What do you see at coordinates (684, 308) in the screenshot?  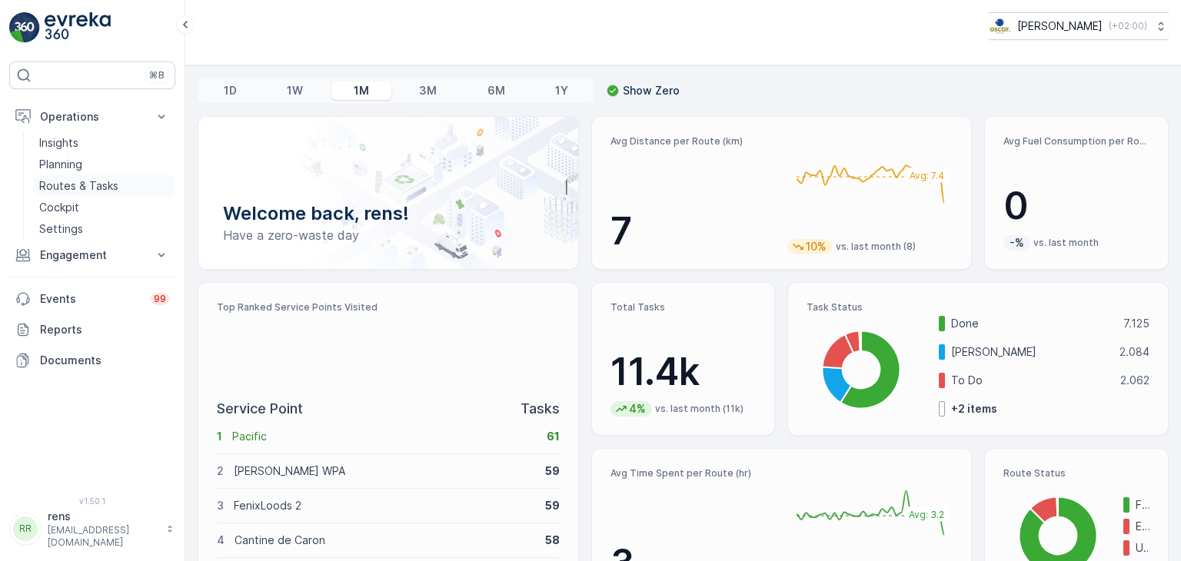 I see `p: Total Tasks` at bounding box center [684, 308].